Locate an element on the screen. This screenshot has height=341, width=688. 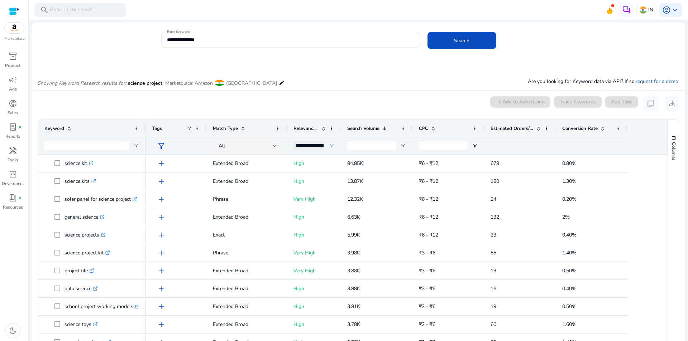
span: Search is located at coordinates (461, 40).